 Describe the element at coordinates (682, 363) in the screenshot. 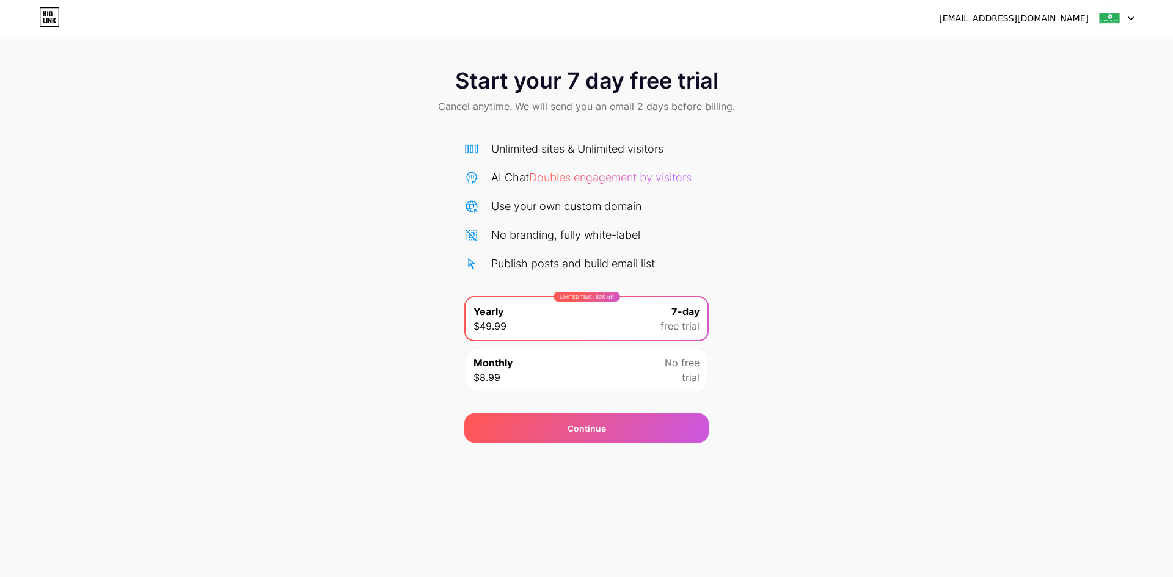

I see `span: No free` at that location.